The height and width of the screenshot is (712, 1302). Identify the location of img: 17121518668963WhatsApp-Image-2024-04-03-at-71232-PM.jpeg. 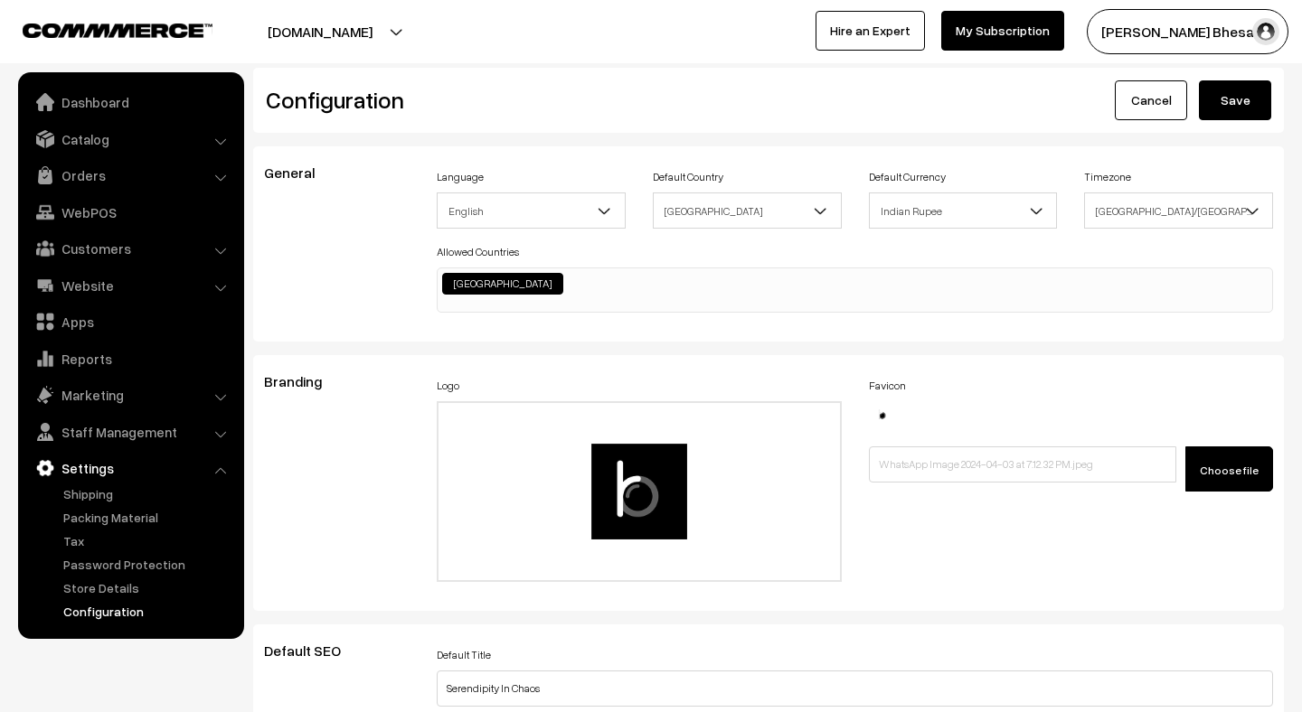
(882, 415).